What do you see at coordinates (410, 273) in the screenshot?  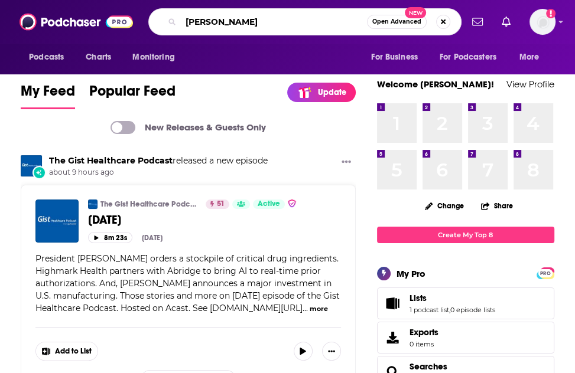 I see `div: My Pro` at bounding box center [410, 273].